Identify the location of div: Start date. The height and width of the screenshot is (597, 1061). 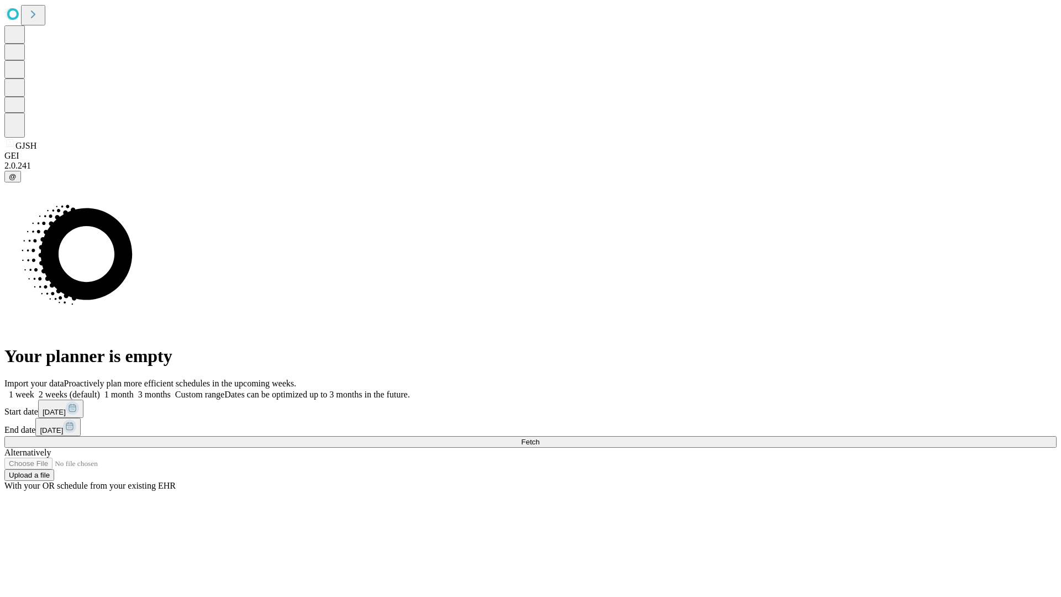
(531, 409).